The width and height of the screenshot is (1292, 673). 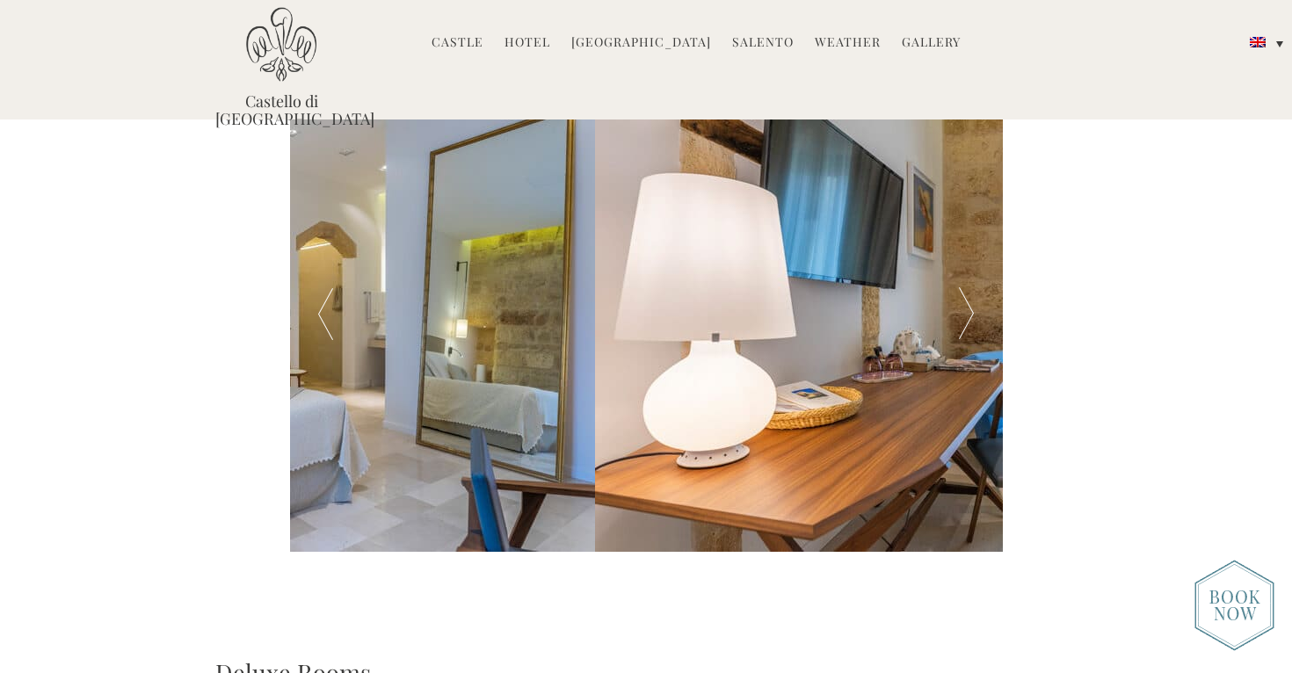 What do you see at coordinates (1234, 606) in the screenshot?
I see `img: new-booknow.png` at bounding box center [1234, 606].